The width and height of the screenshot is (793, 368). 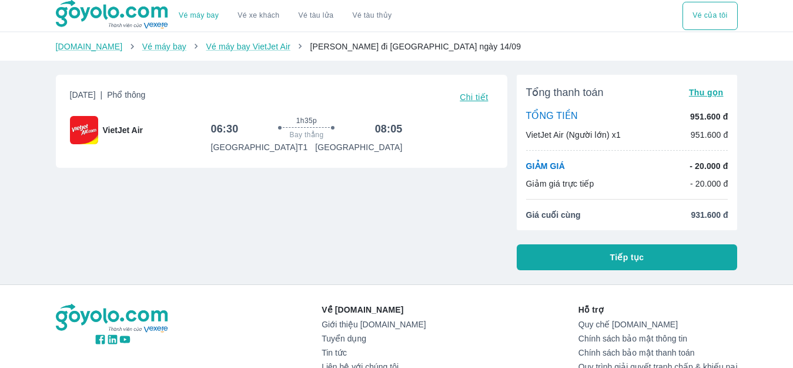 I want to click on nav: breadcrumb, so click(x=397, y=46).